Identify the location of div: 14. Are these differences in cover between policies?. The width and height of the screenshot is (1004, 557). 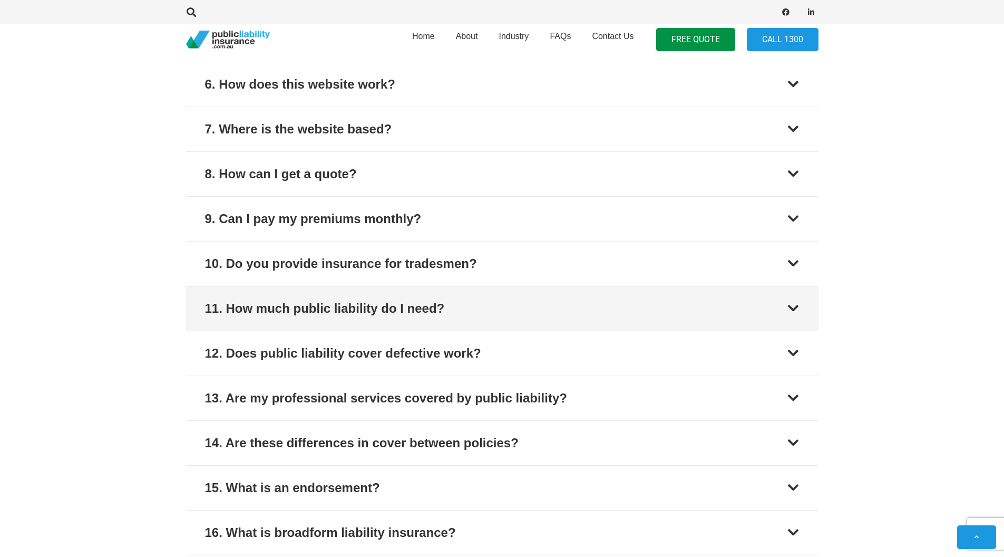
(362, 443).